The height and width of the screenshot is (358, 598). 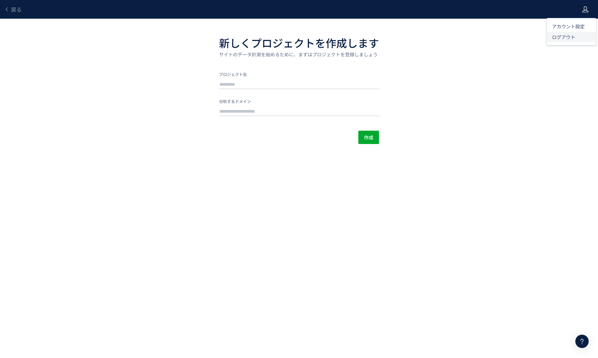 I want to click on span: アカウント設定, so click(x=569, y=26).